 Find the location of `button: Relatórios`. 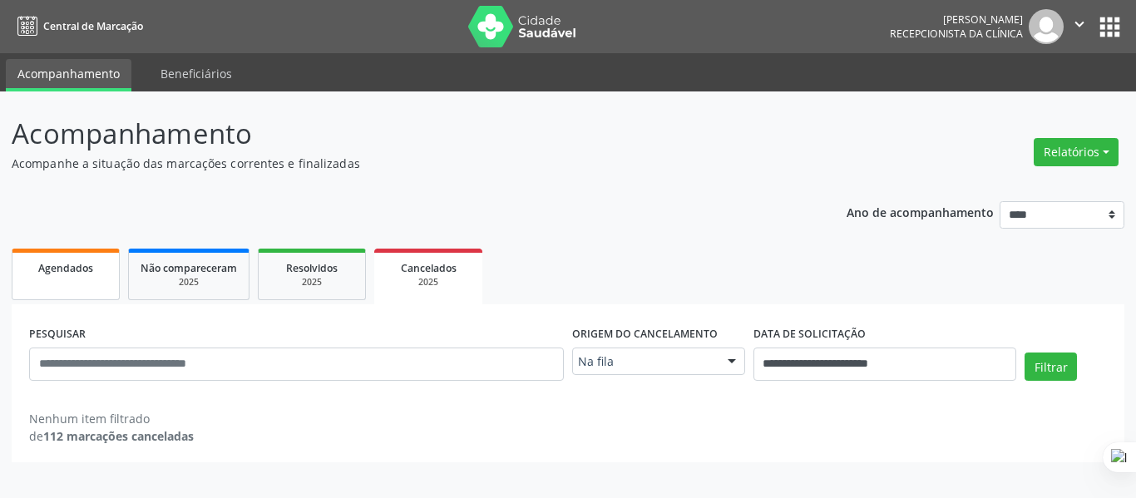

button: Relatórios is located at coordinates (1076, 152).